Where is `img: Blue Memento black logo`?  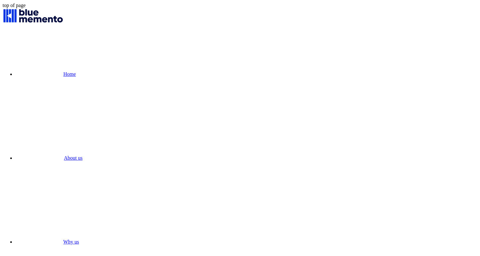
img: Blue Memento black logo is located at coordinates (33, 16).